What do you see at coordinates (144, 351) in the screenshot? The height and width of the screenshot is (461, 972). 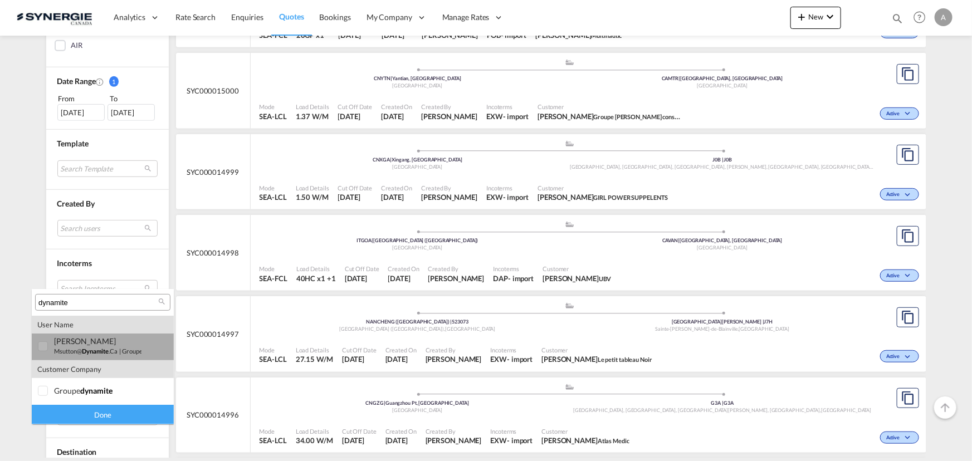 I see `small: | groupe` at bounding box center [144, 351].